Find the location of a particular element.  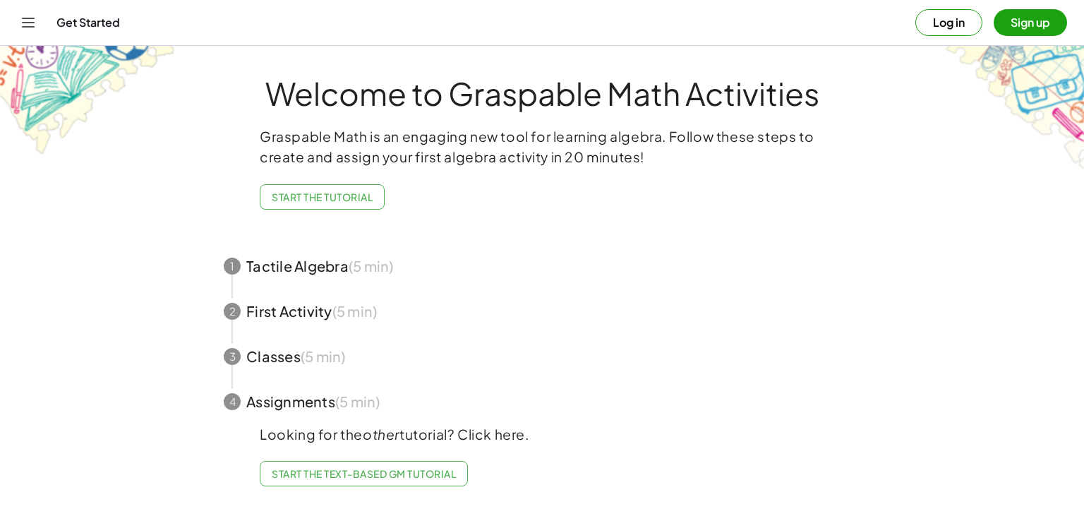

p: Graspable Math is an engaging new tool for learning algebra. Follow these steps to create and ass... is located at coordinates (542, 147).